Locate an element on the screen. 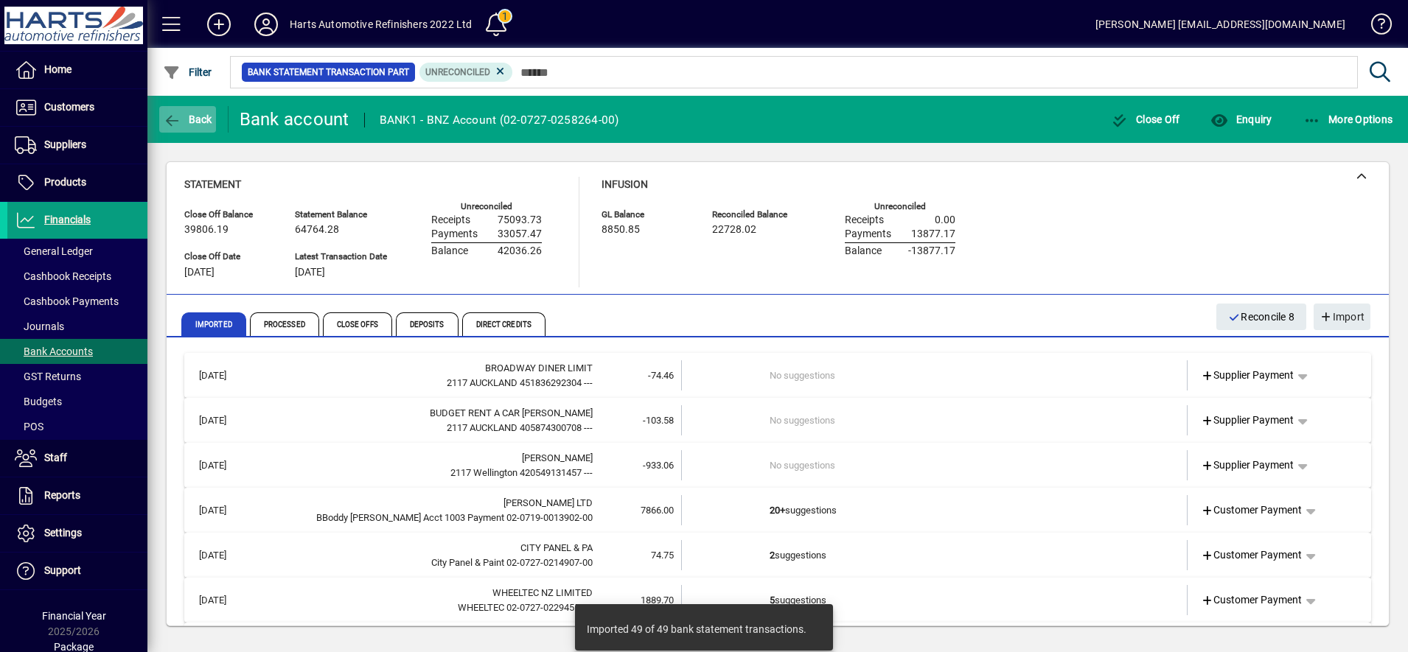 This screenshot has height=652, width=1408. a: Settings is located at coordinates (77, 534).